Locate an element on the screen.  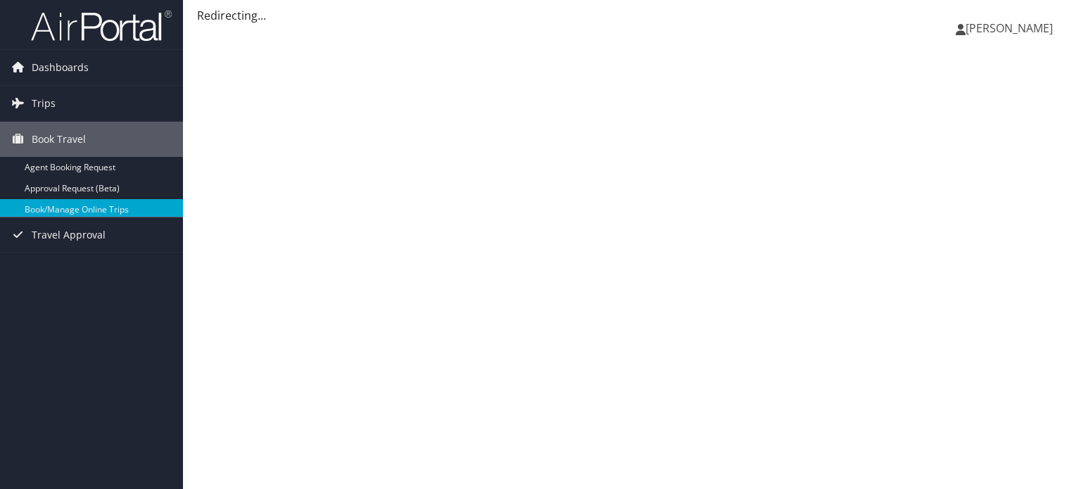
span: Travel Approval is located at coordinates (68, 235).